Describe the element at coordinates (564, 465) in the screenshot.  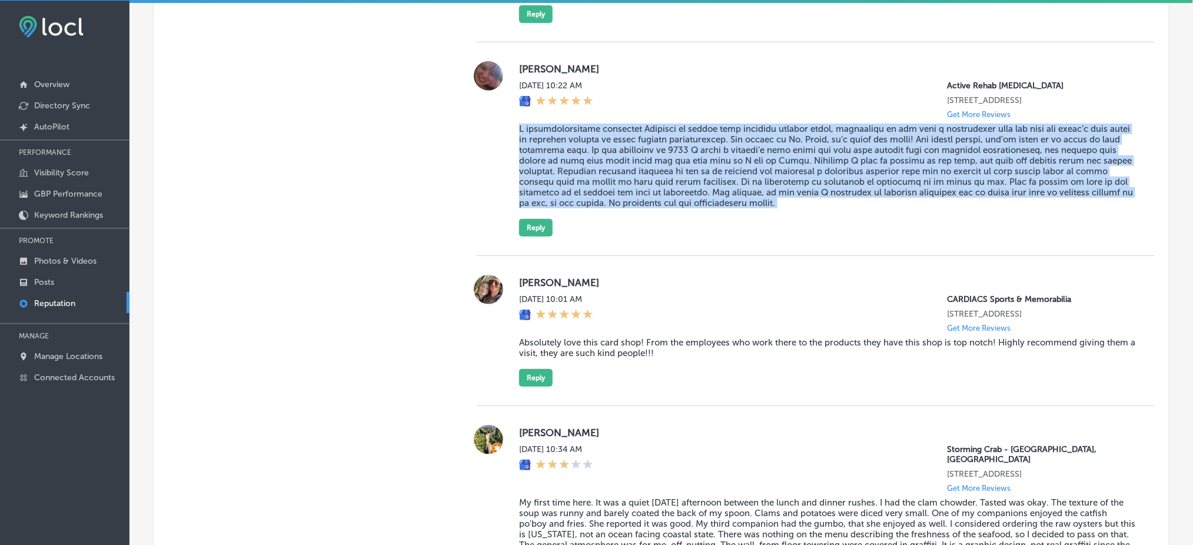
I see `div: 3 Stars` at that location.